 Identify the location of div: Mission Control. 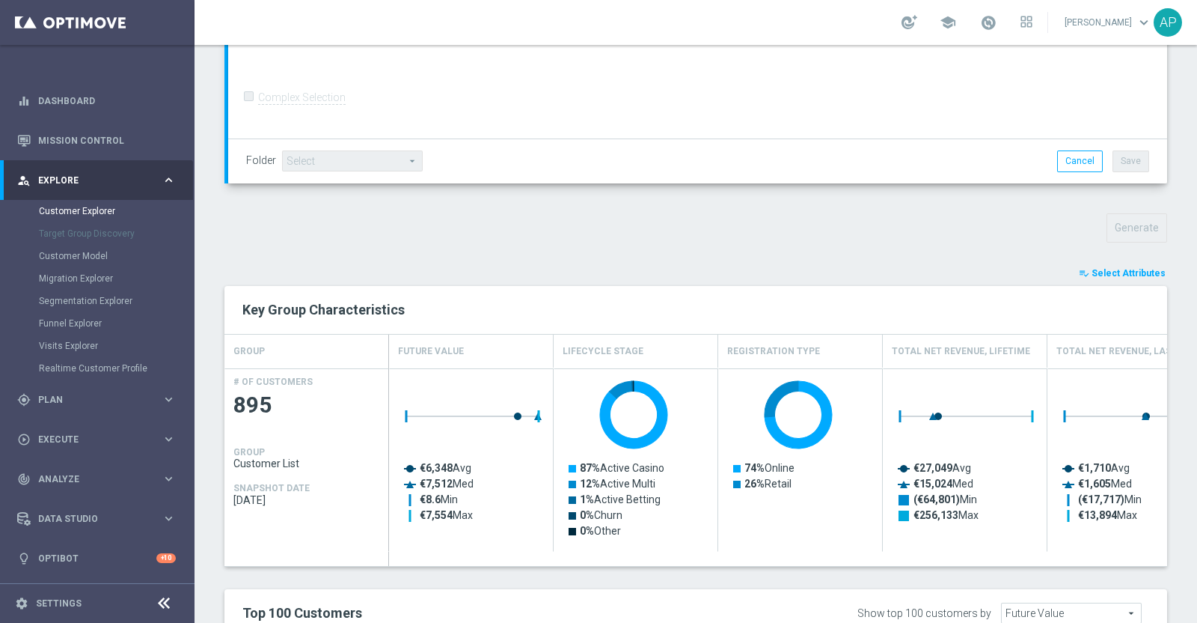
(97, 140).